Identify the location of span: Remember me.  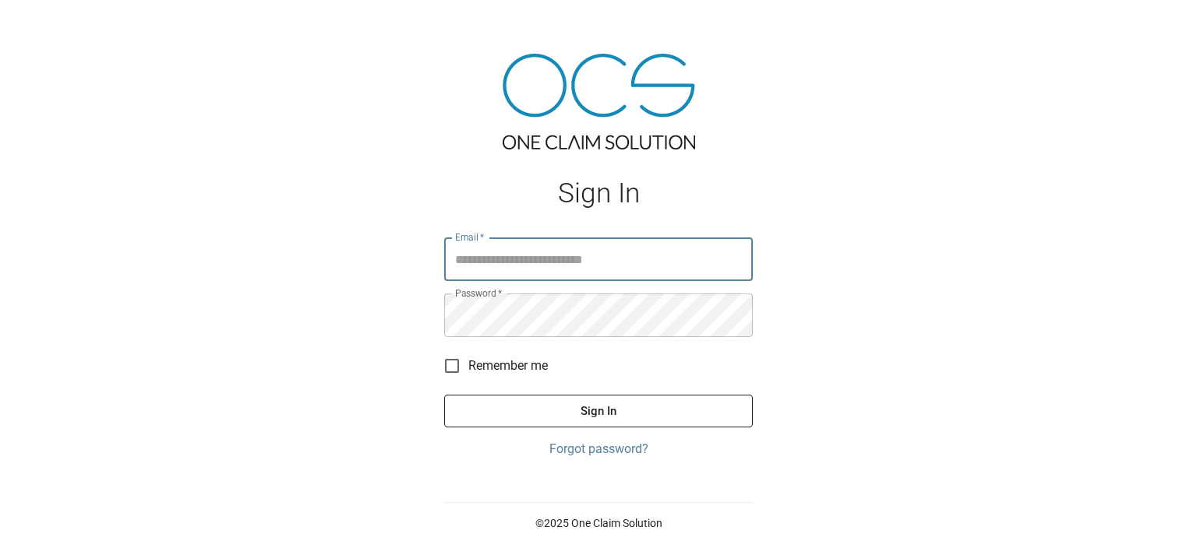
(508, 366).